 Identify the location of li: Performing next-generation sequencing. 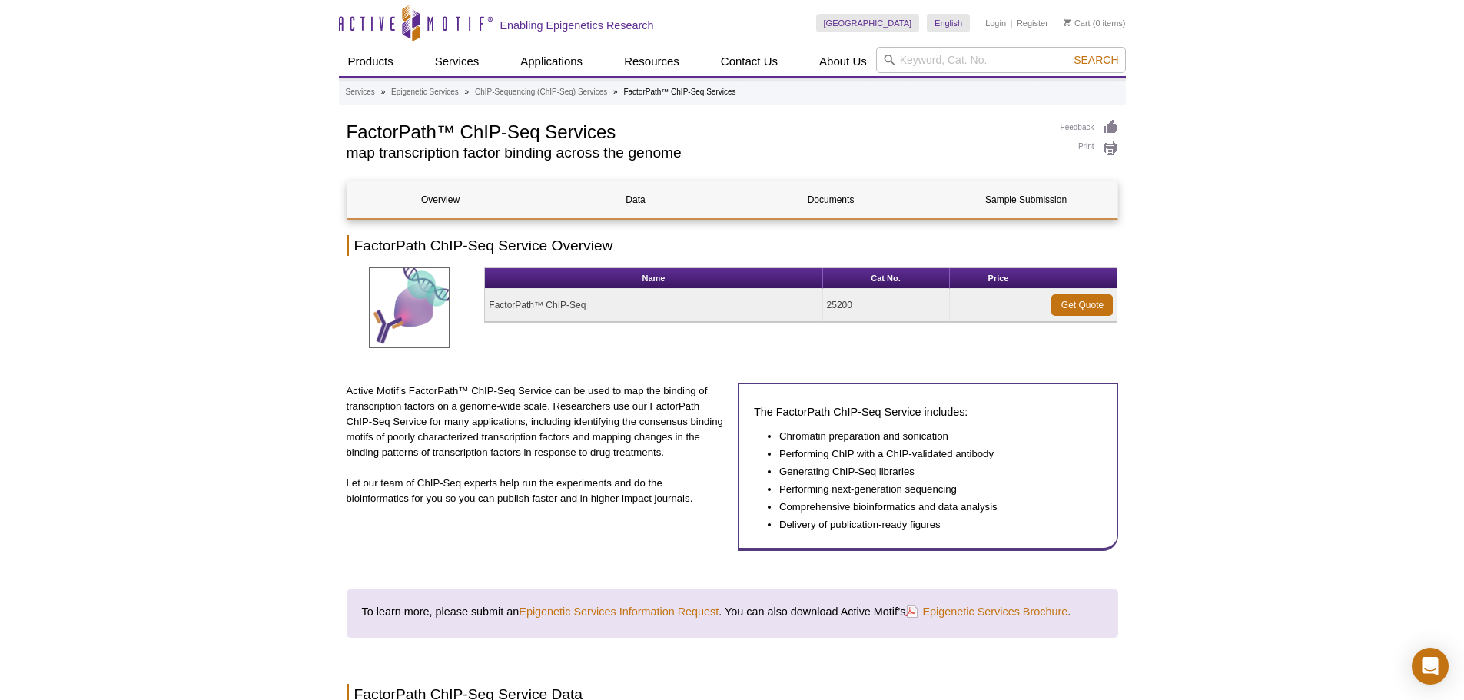
(933, 490).